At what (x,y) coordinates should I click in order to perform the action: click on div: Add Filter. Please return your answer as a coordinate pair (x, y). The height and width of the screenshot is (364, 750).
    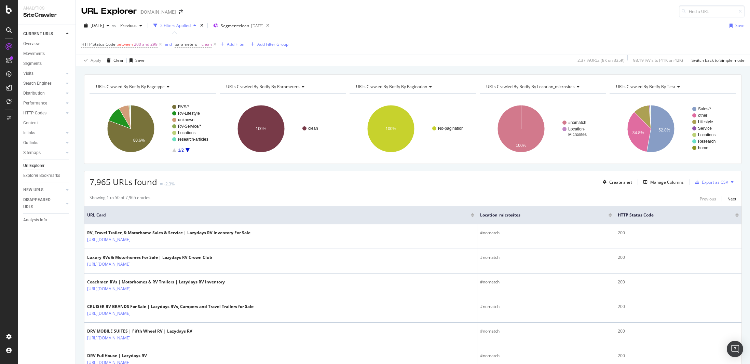
    Looking at the image, I should click on (236, 44).